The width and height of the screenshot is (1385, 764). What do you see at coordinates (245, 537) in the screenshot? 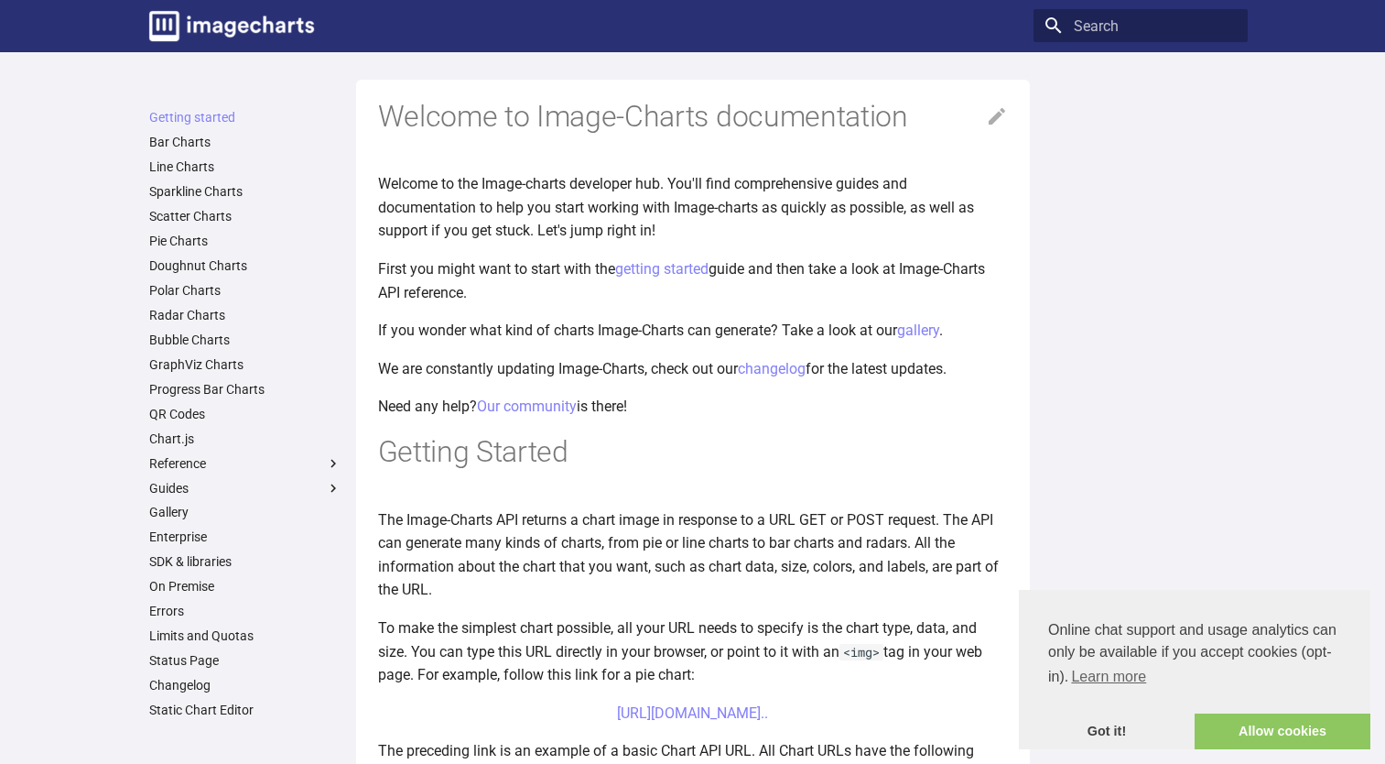
I see `a: Enterprise` at bounding box center [245, 537].